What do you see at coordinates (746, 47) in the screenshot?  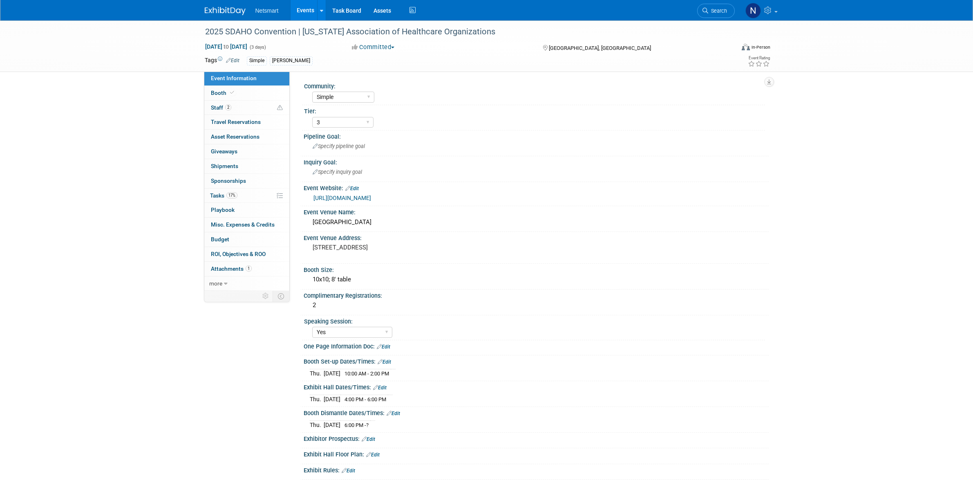 I see `img: Format-Inperson.png` at bounding box center [746, 47].